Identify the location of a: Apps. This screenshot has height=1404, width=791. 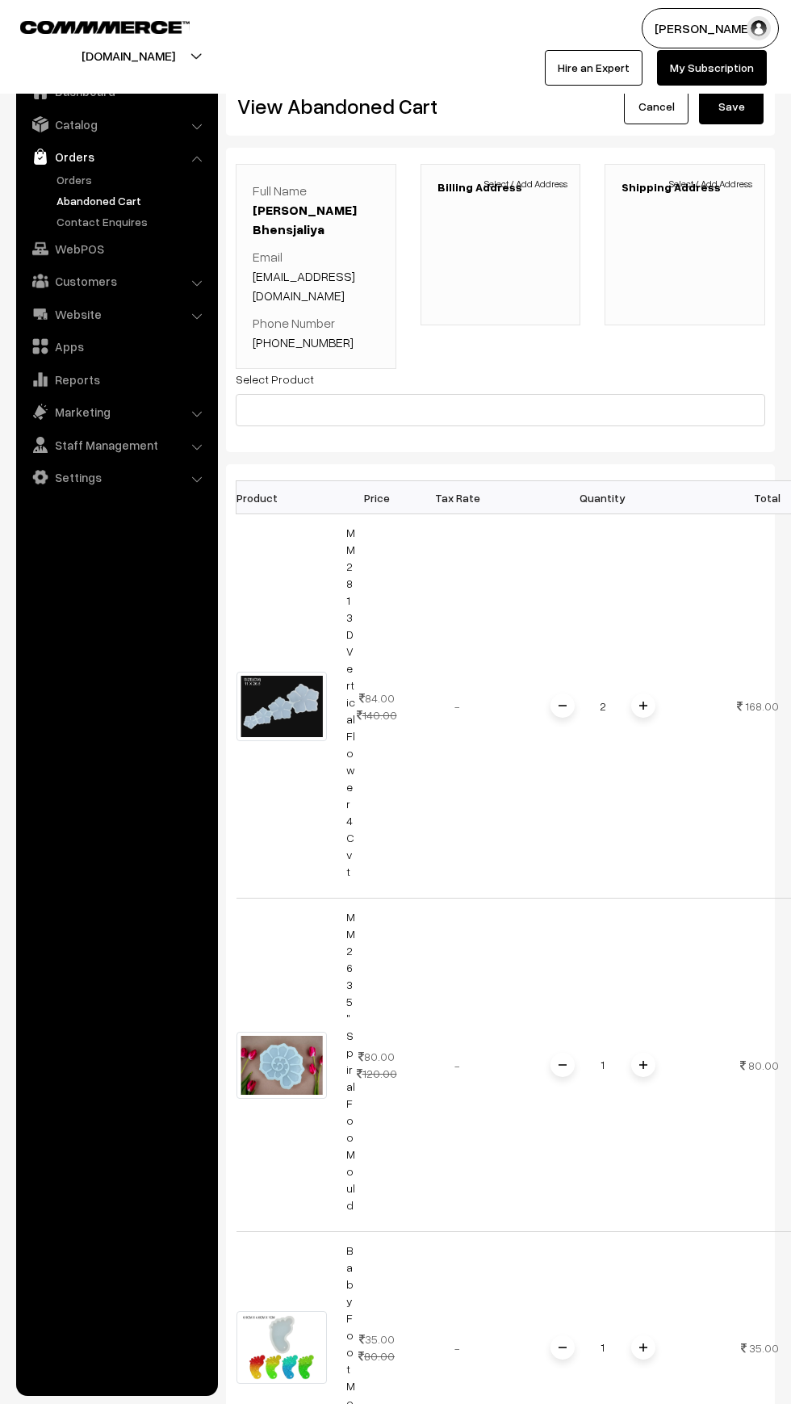
(116, 346).